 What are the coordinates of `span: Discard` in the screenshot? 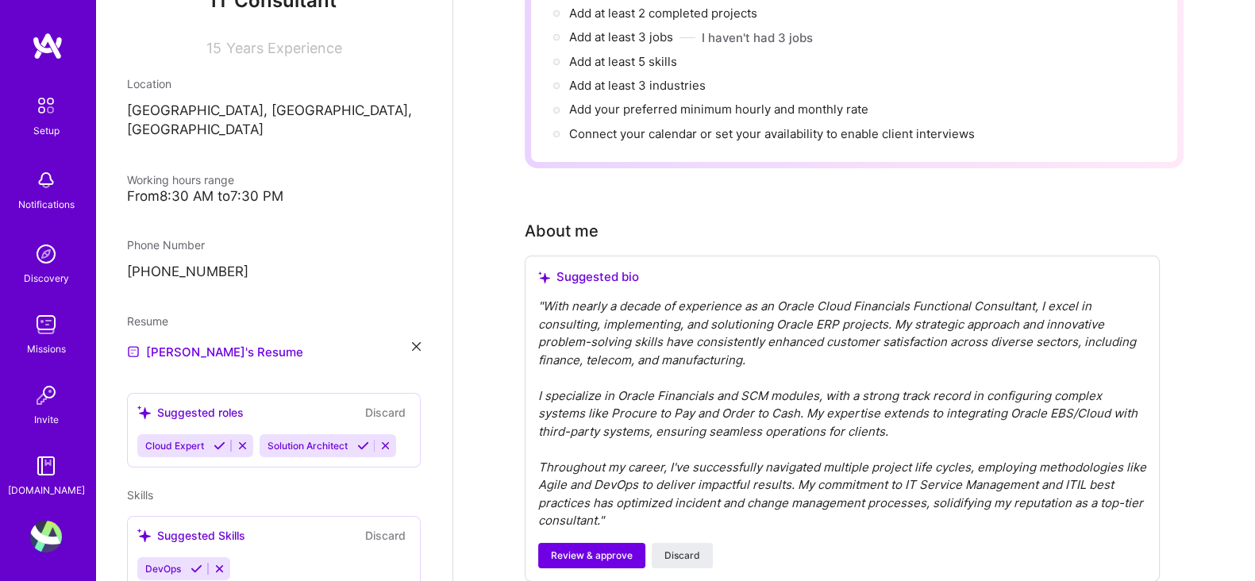 It's located at (682, 556).